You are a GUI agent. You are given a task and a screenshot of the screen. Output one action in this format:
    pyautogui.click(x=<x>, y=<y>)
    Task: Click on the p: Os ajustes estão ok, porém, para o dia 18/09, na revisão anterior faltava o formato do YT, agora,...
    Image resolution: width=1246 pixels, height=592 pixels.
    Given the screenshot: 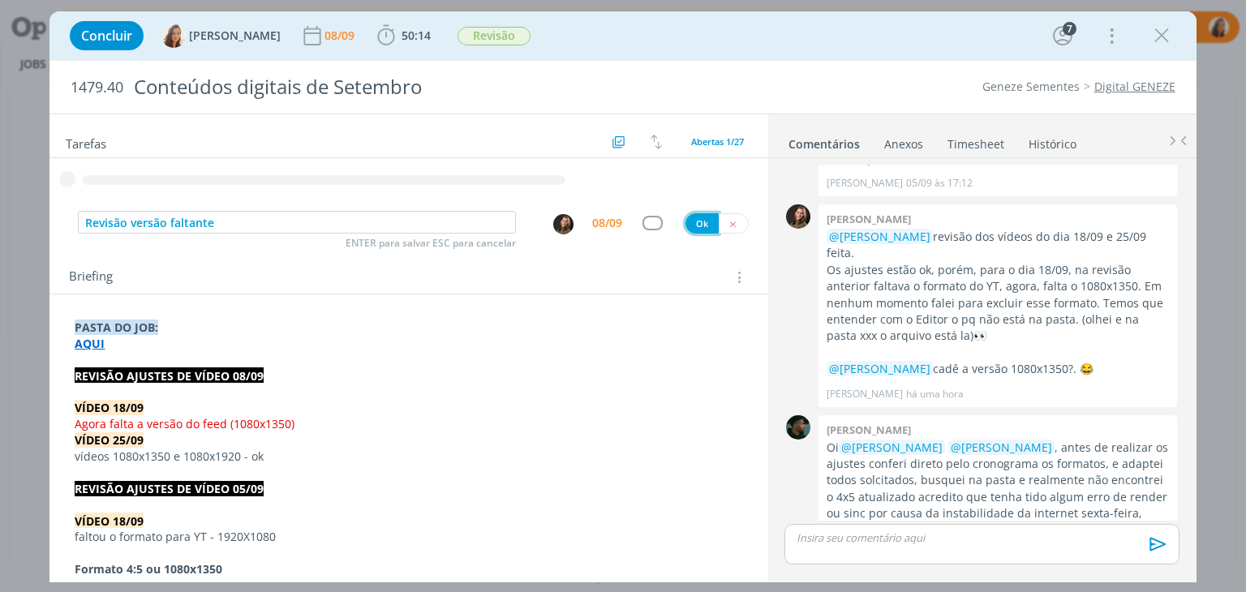 What is the action you would take?
    pyautogui.click(x=997, y=303)
    